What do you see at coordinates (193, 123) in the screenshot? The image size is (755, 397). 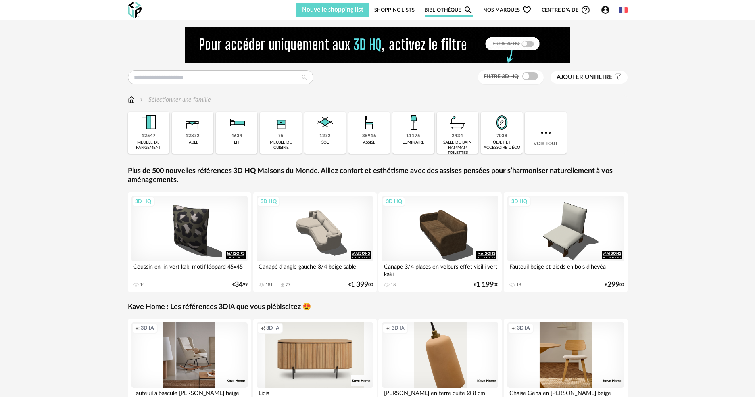 I see `img: Table.png` at bounding box center [193, 123].